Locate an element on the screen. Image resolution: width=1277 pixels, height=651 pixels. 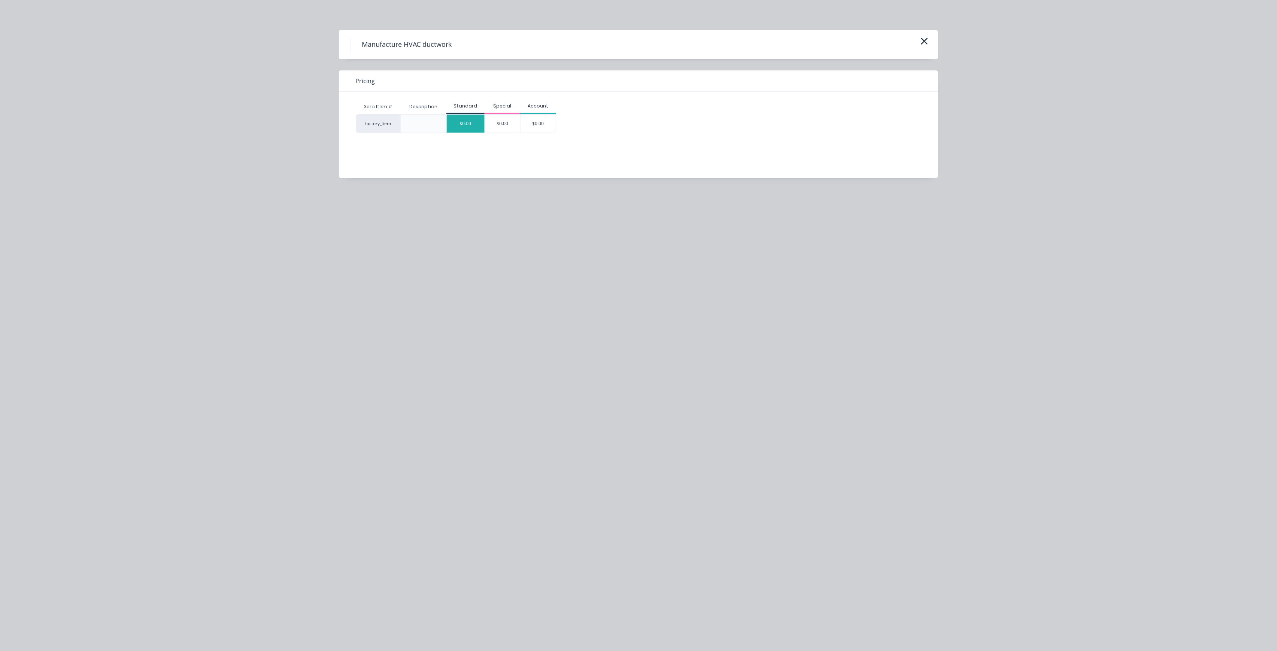
div: Standard is located at coordinates (465, 106).